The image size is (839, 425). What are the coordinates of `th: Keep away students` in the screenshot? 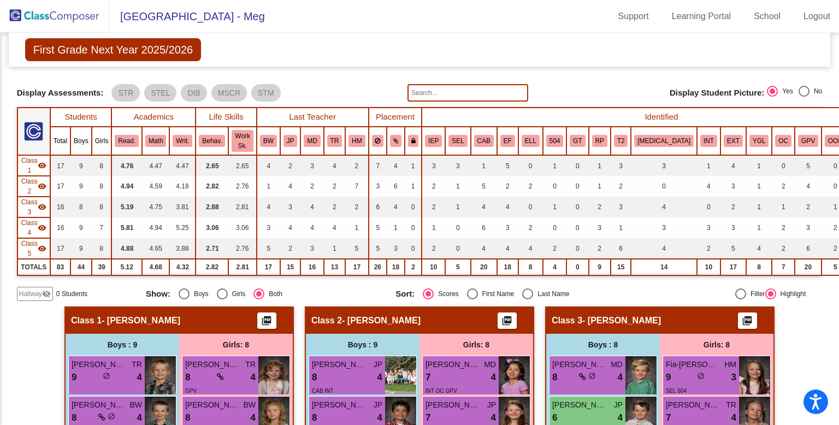 It's located at (378, 141).